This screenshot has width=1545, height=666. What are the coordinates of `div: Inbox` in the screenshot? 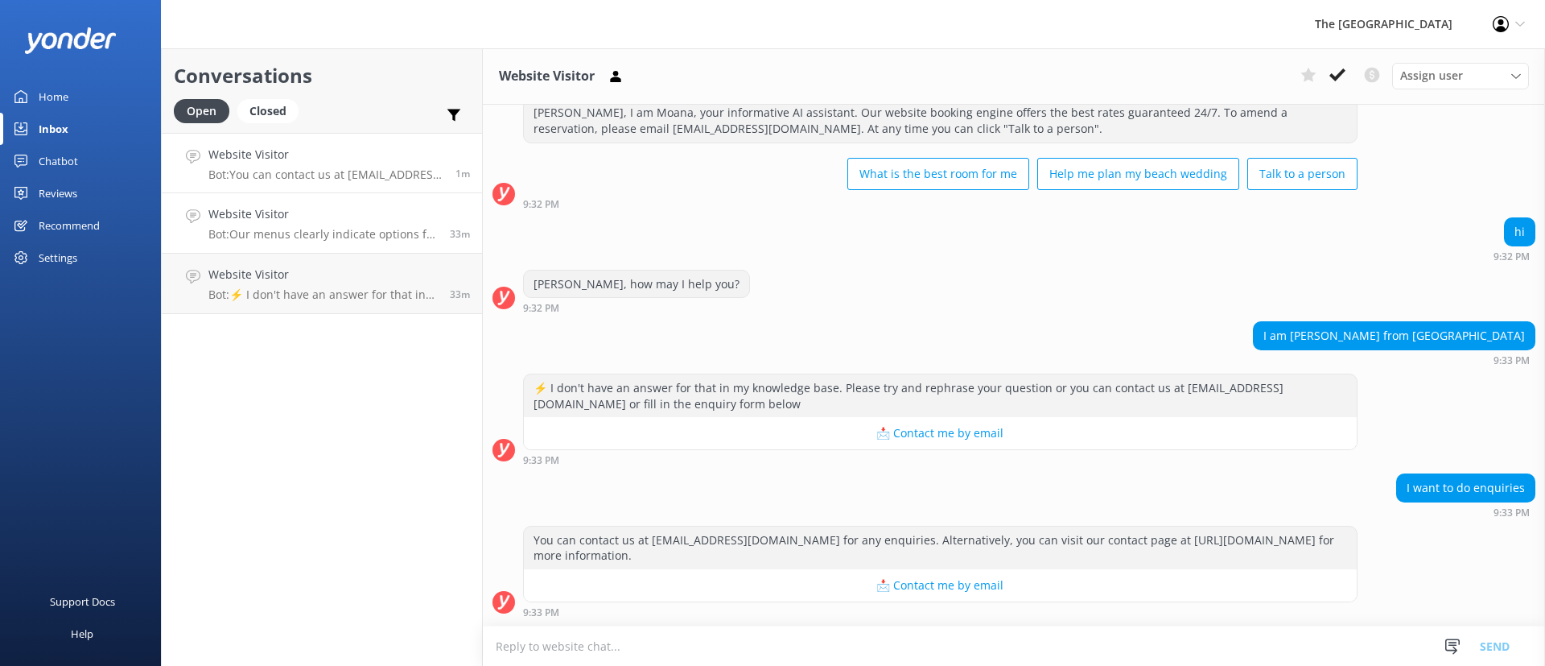 It's located at (53, 129).